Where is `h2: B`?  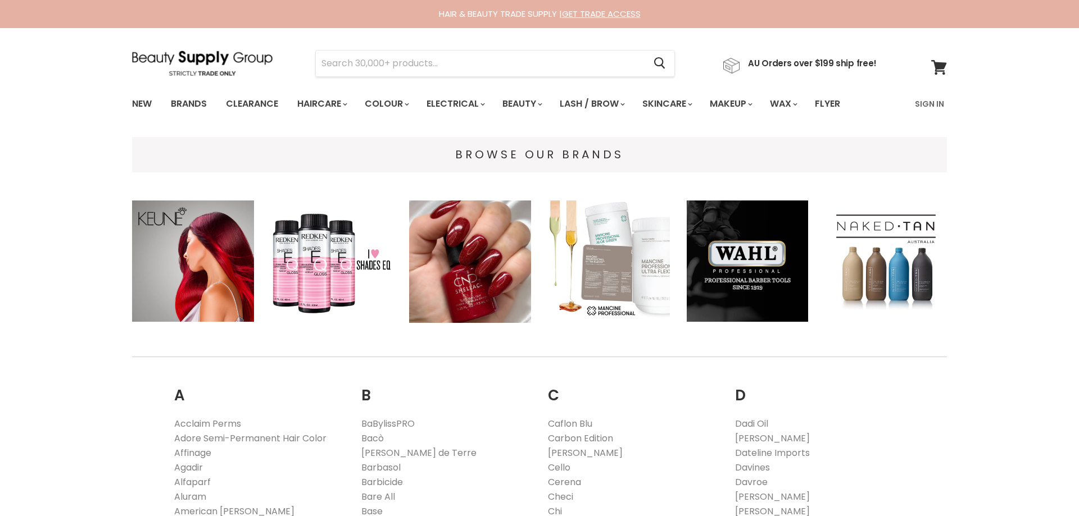 h2: B is located at coordinates (446, 388).